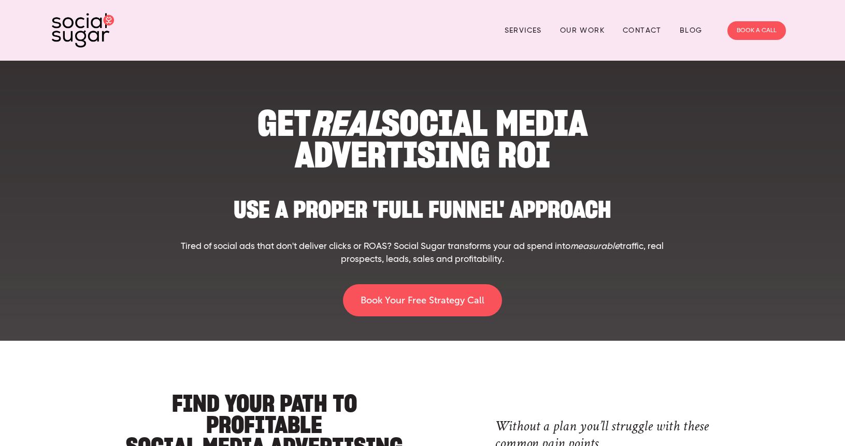 The width and height of the screenshot is (845, 446). Describe the element at coordinates (524, 30) in the screenshot. I see `a: Services` at that location.